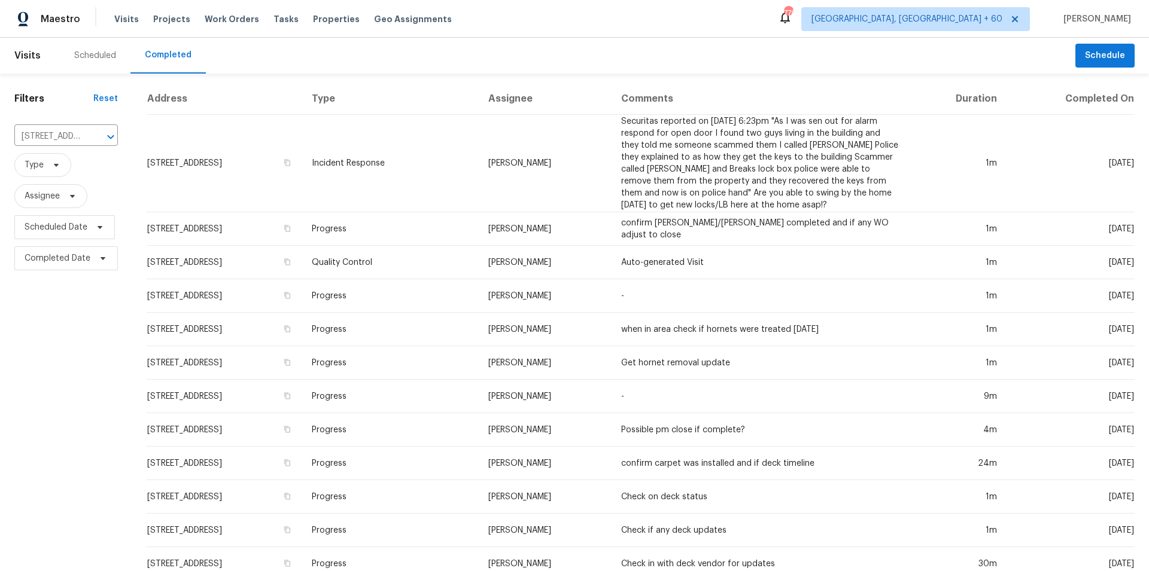  Describe the element at coordinates (111, 137) in the screenshot. I see `button: Open` at that location.